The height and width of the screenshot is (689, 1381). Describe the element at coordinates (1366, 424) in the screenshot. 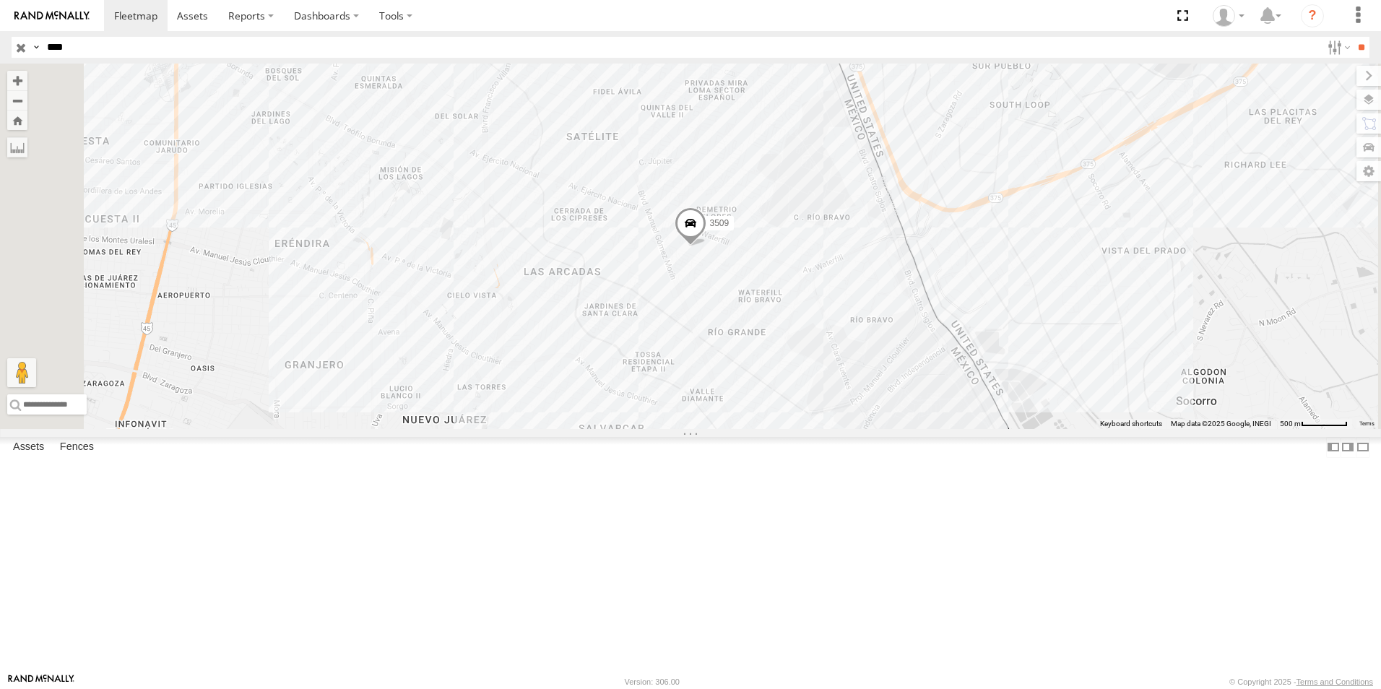

I see `a: Terms (opens in new tab)` at that location.